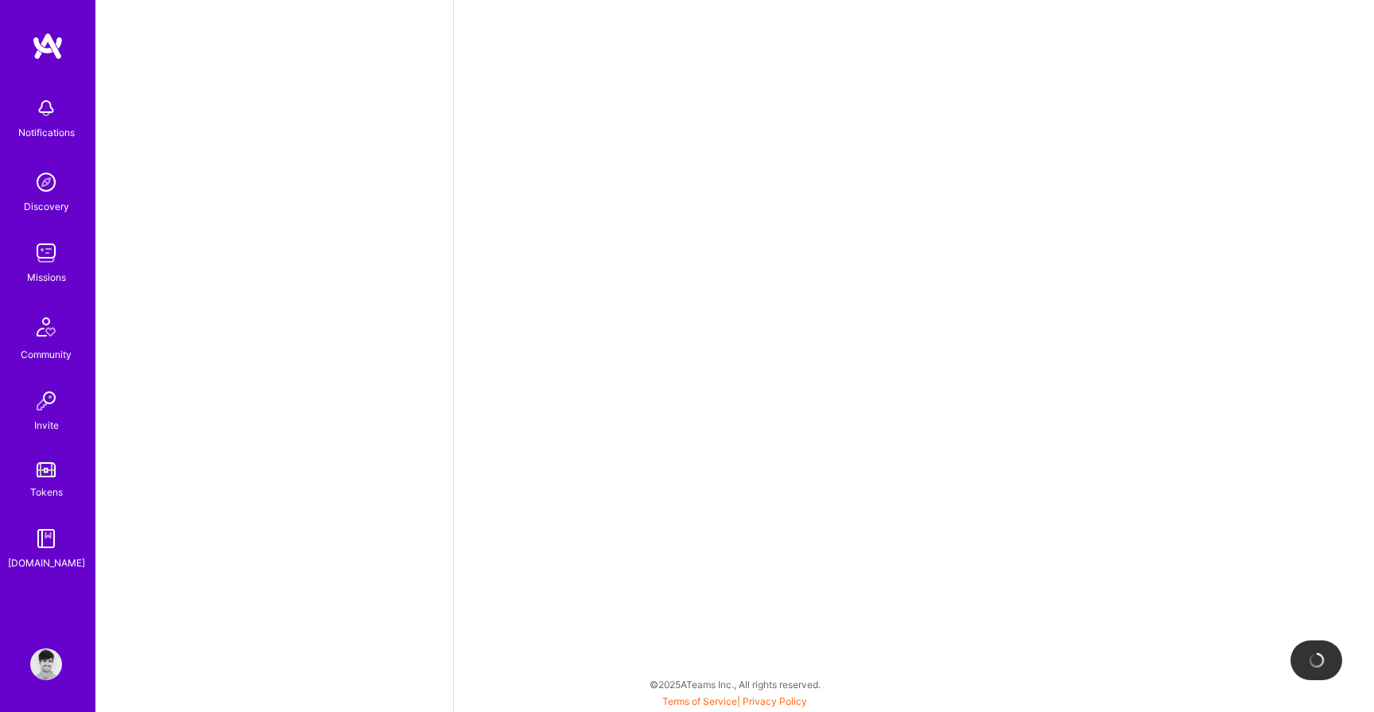 This screenshot has width=1374, height=712. What do you see at coordinates (46, 277) in the screenshot?
I see `div: Missions` at bounding box center [46, 277].